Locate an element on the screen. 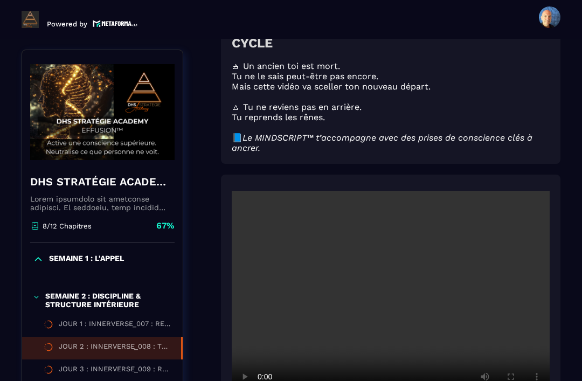 This screenshot has width=582, height=381. h4: DHS STRATÉGIE ACADEMY™ – EFFUSION is located at coordinates (102, 182).